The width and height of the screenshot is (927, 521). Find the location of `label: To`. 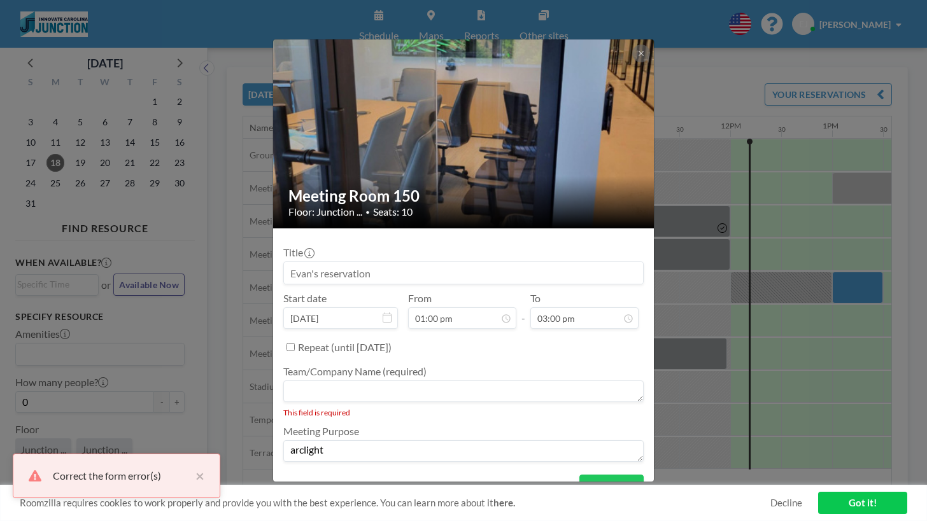

label: To is located at coordinates (535, 299).